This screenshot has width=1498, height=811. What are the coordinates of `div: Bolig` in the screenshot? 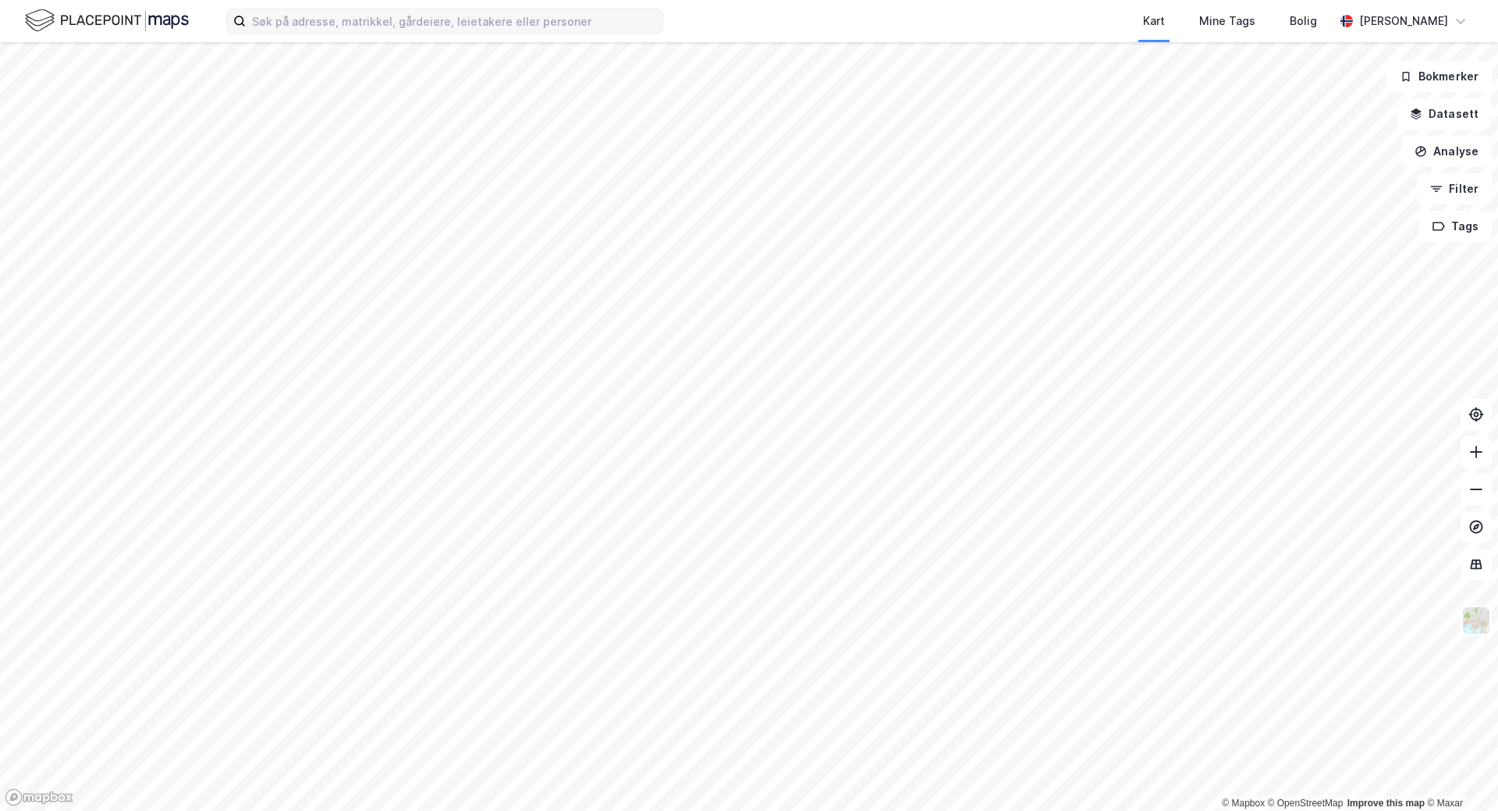 It's located at (1303, 21).